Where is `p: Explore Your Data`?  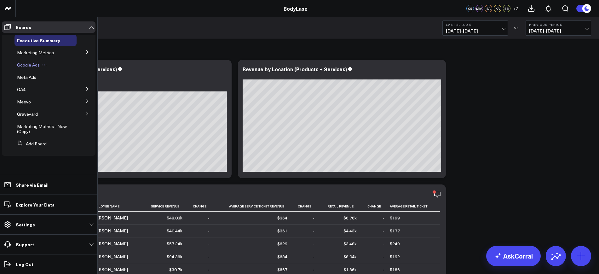
p: Explore Your Data is located at coordinates (35, 204).